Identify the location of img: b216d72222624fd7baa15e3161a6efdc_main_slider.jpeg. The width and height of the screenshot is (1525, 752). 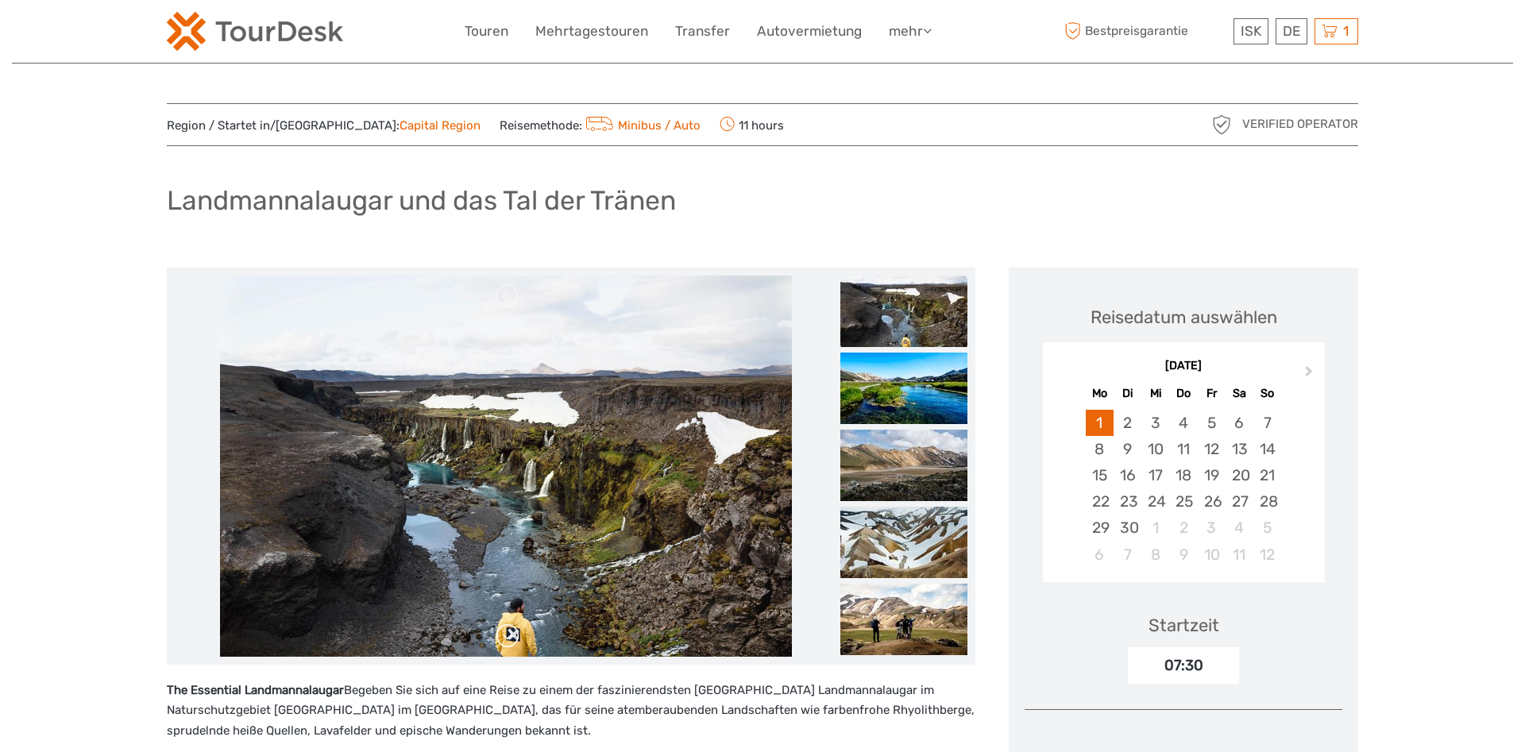
(506, 466).